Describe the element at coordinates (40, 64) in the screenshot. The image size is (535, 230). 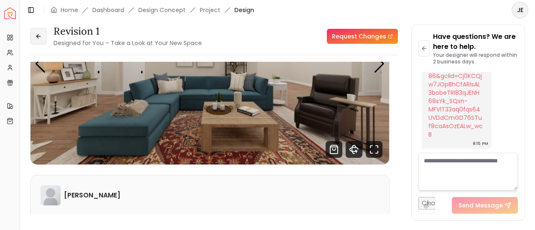
I see `div: Previous slide` at that location.